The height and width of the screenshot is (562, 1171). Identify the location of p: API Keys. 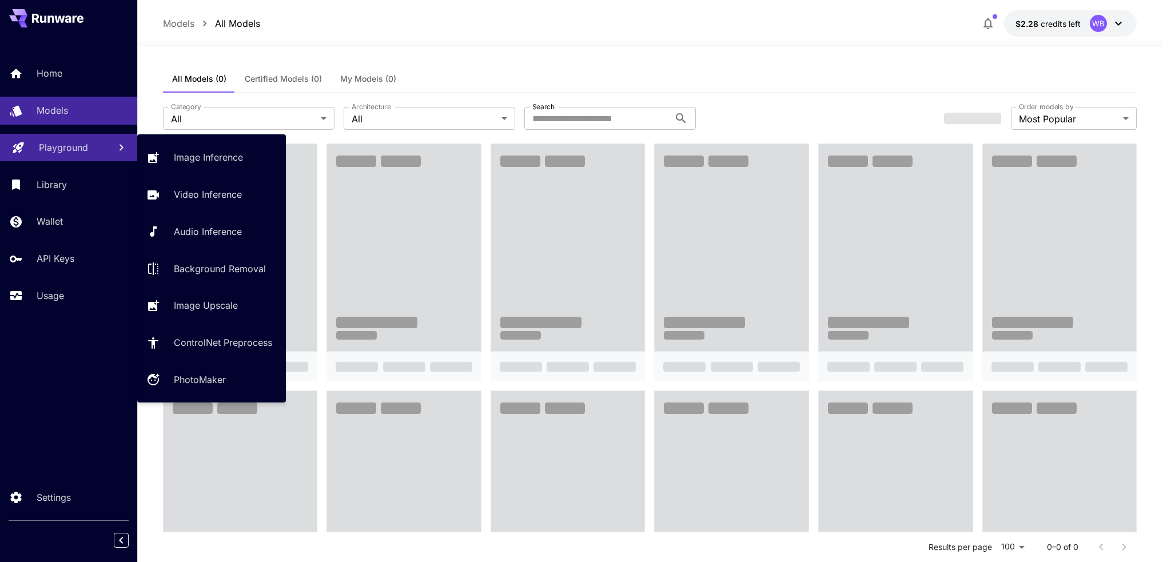
(55, 258).